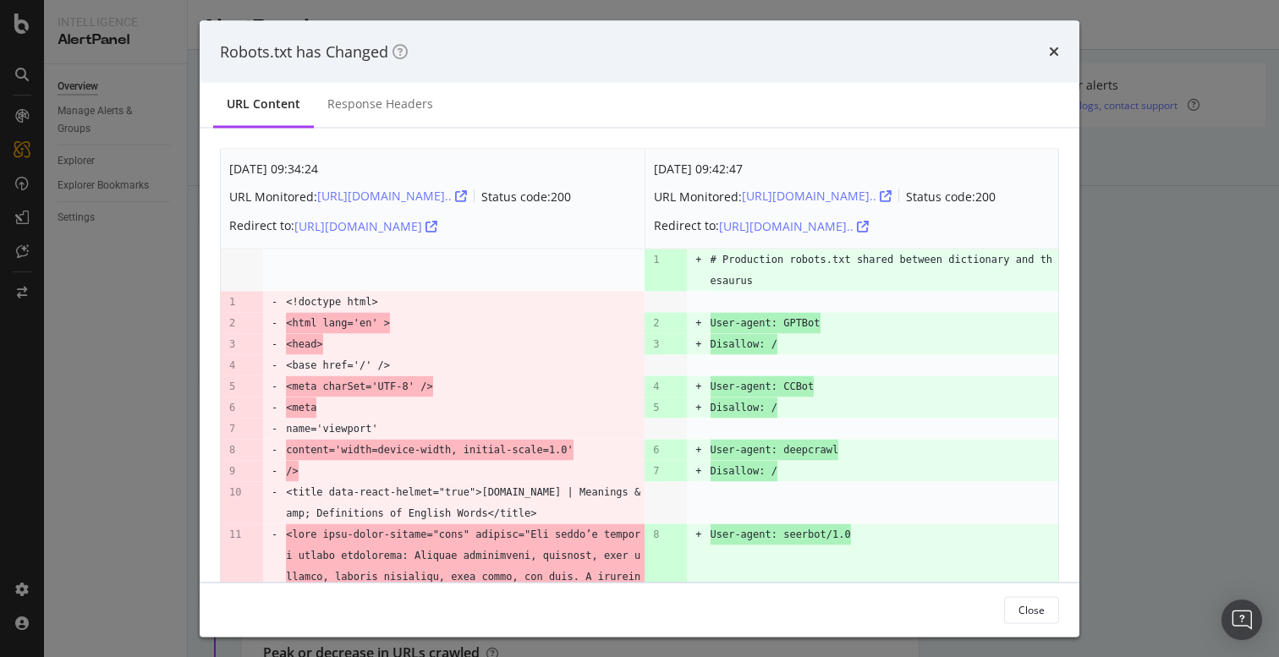  What do you see at coordinates (1031, 609) in the screenshot?
I see `div: Close` at bounding box center [1031, 609].